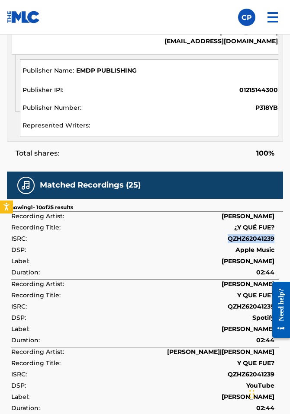 This screenshot has width=290, height=414. What do you see at coordinates (263, 318) in the screenshot?
I see `span: Spotify` at bounding box center [263, 318].